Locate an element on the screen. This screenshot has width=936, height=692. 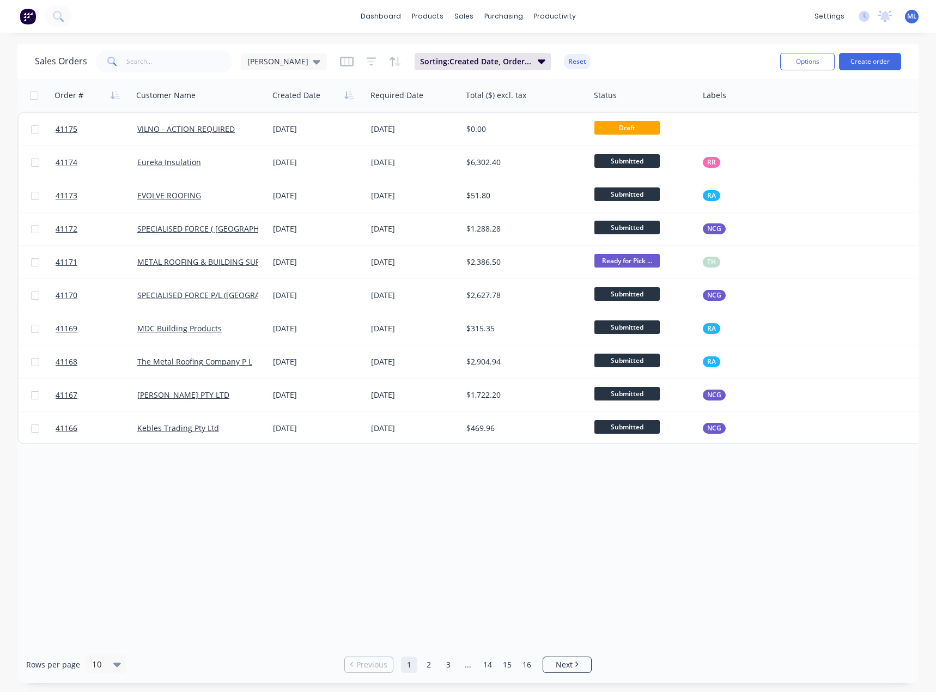
span: 41175 is located at coordinates (66, 129).